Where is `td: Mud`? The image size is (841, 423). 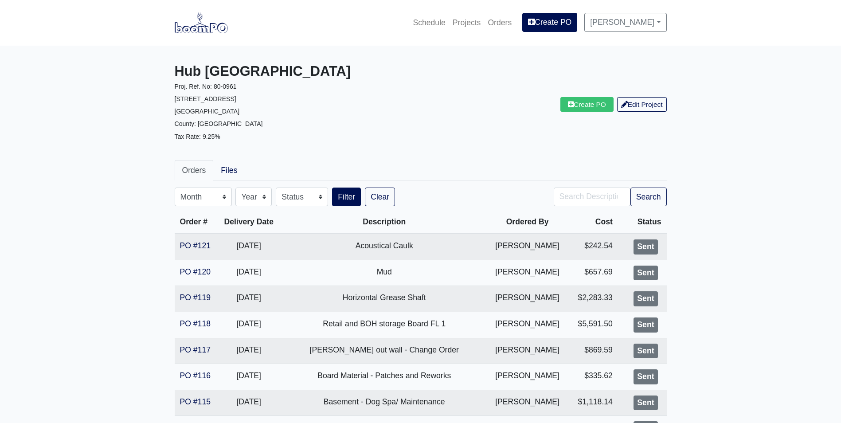 td: Mud is located at coordinates (384, 272).